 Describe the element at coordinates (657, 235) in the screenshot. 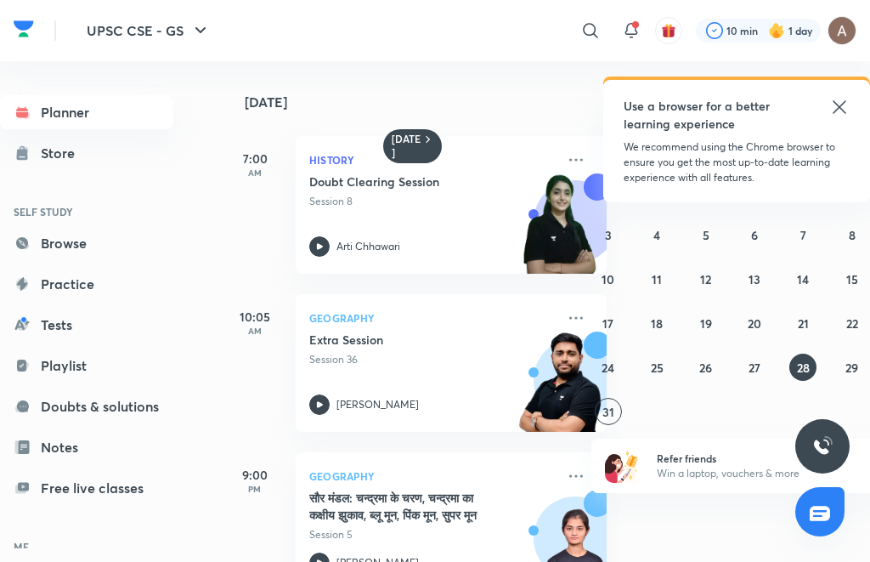

I see `button: August 4, 2025` at that location.